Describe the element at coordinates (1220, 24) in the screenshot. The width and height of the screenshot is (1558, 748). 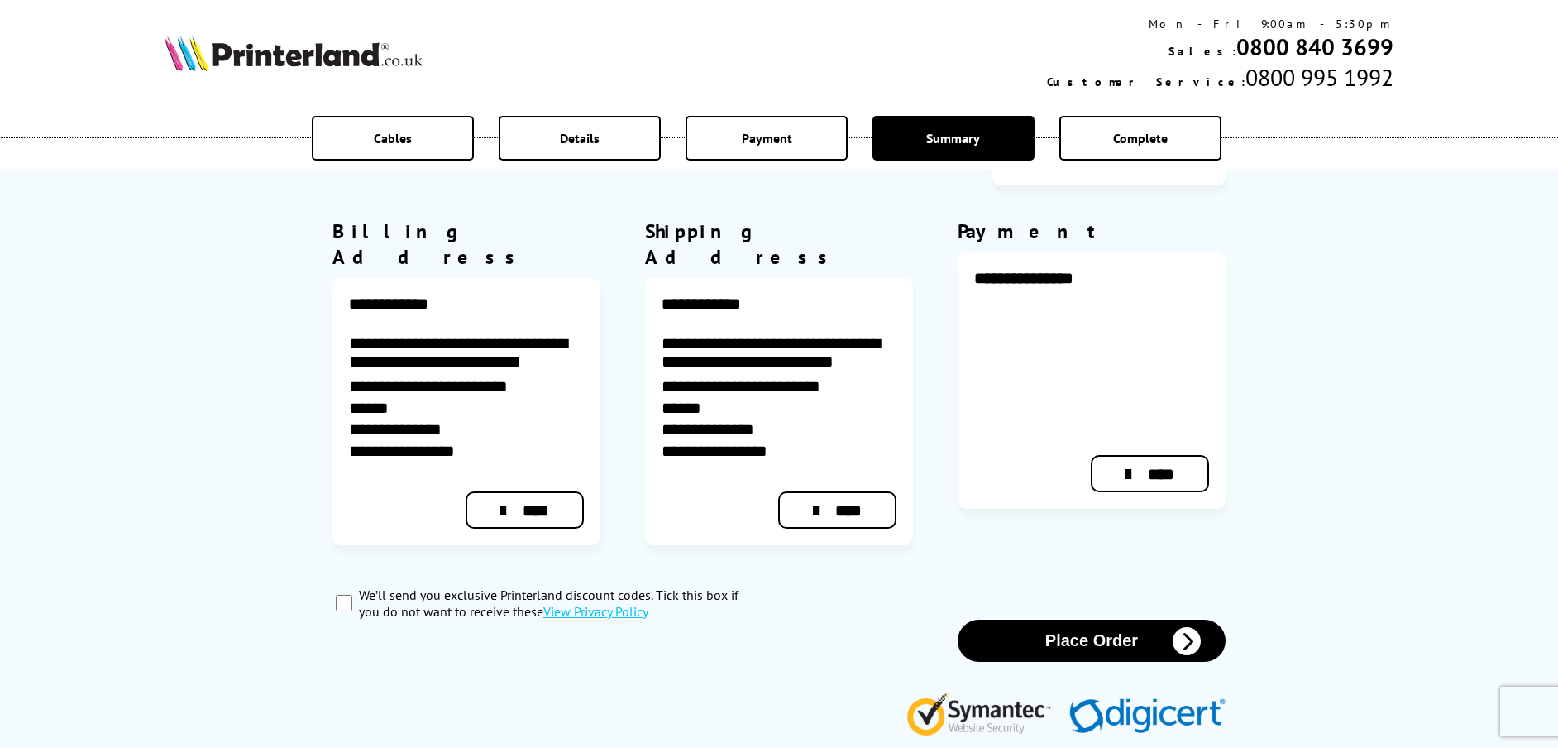
I see `div: Mon - Fri 9:00am - 5:30pm` at that location.